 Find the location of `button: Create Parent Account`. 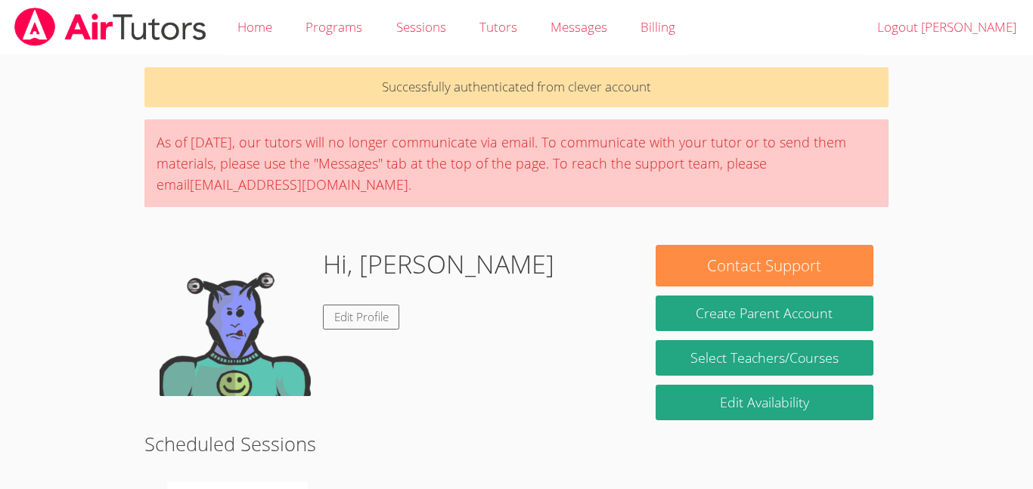

button: Create Parent Account is located at coordinates (764, 313).